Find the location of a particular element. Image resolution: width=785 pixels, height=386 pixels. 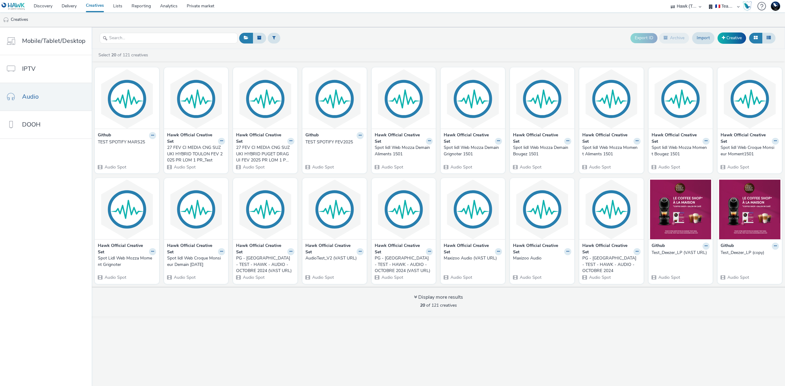

a: Import is located at coordinates (703, 38).